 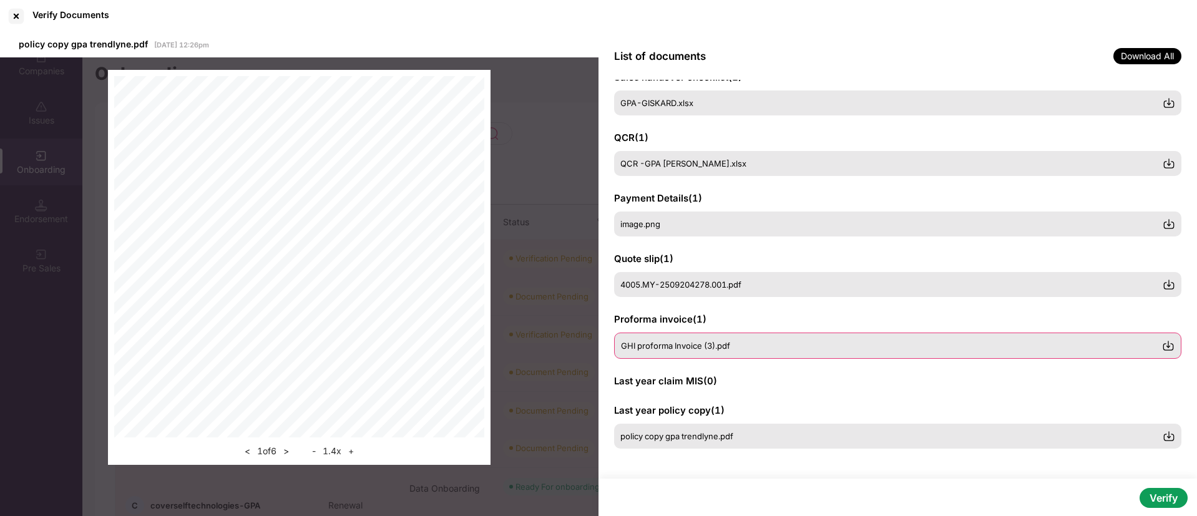 What do you see at coordinates (266, 451) in the screenshot?
I see `div: 1 of 6` at bounding box center [266, 451].